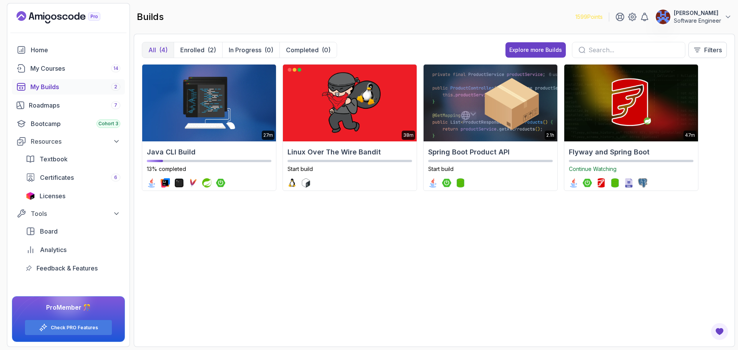 The width and height of the screenshot is (738, 350). I want to click on p: Filters, so click(713, 50).